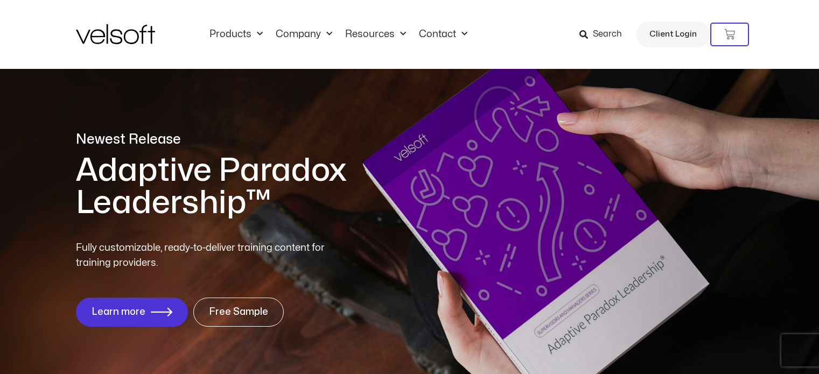  What do you see at coordinates (118, 312) in the screenshot?
I see `span: Learn more` at bounding box center [118, 312].